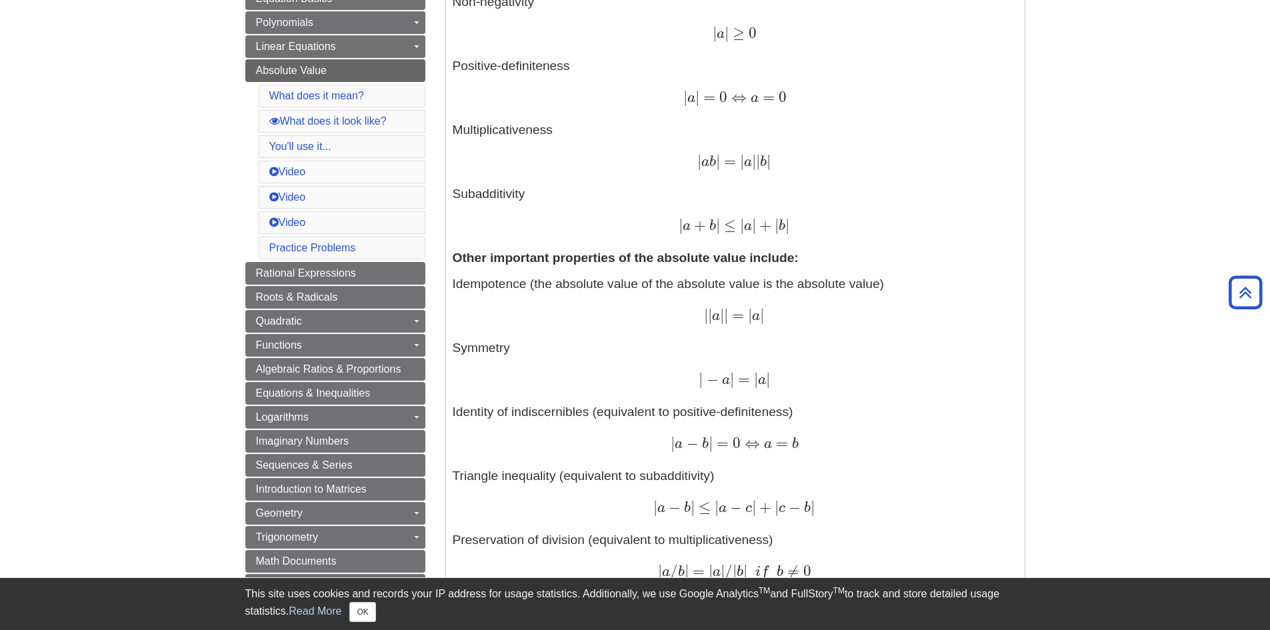 This screenshot has height=630, width=1270. What do you see at coordinates (304, 465) in the screenshot?
I see `span: Sequences & Series` at bounding box center [304, 465].